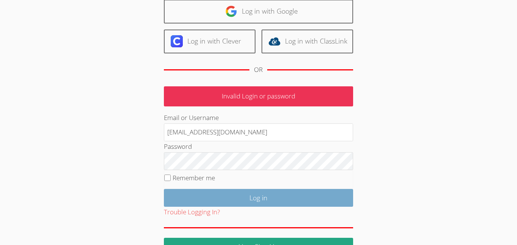 This screenshot has height=245, width=517. I want to click on label: Password, so click(178, 146).